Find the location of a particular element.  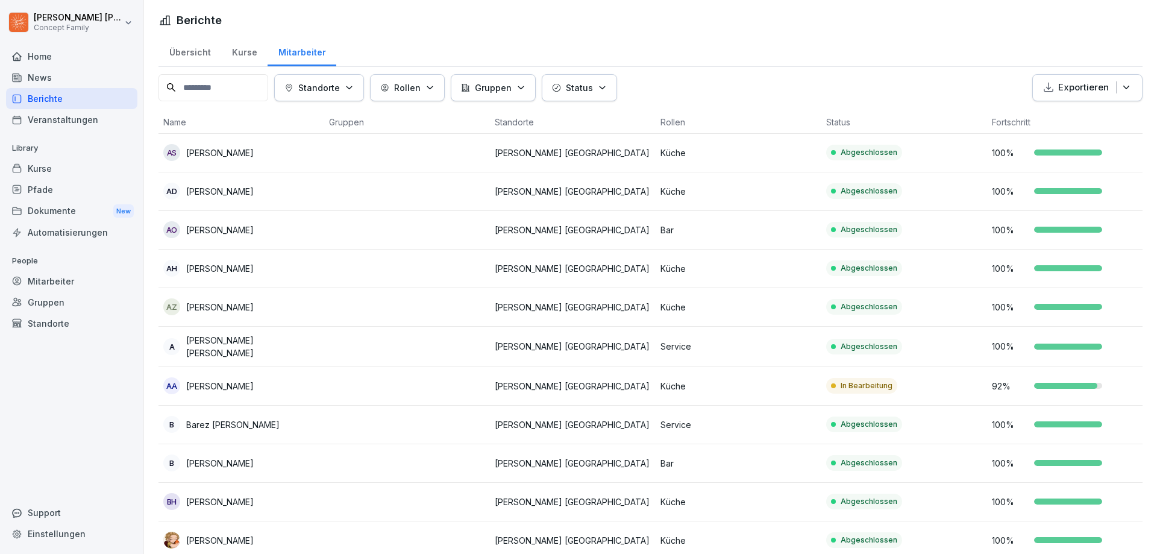

button: Rollen is located at coordinates (407, 87).